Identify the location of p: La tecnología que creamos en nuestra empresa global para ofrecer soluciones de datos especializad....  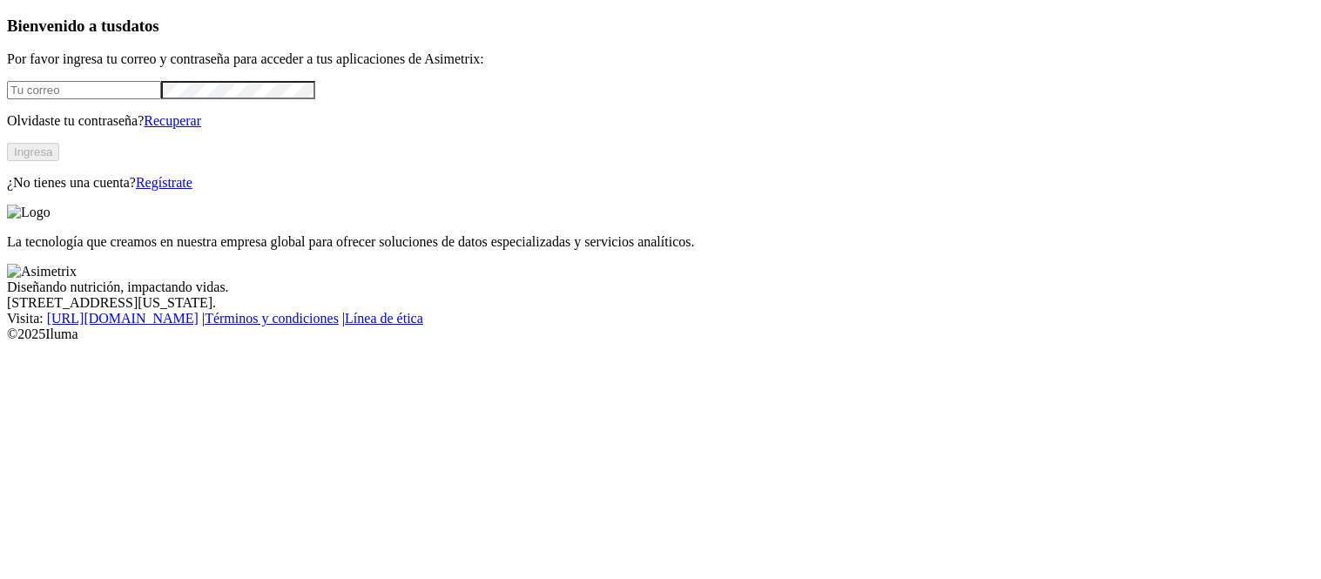
(660, 242).